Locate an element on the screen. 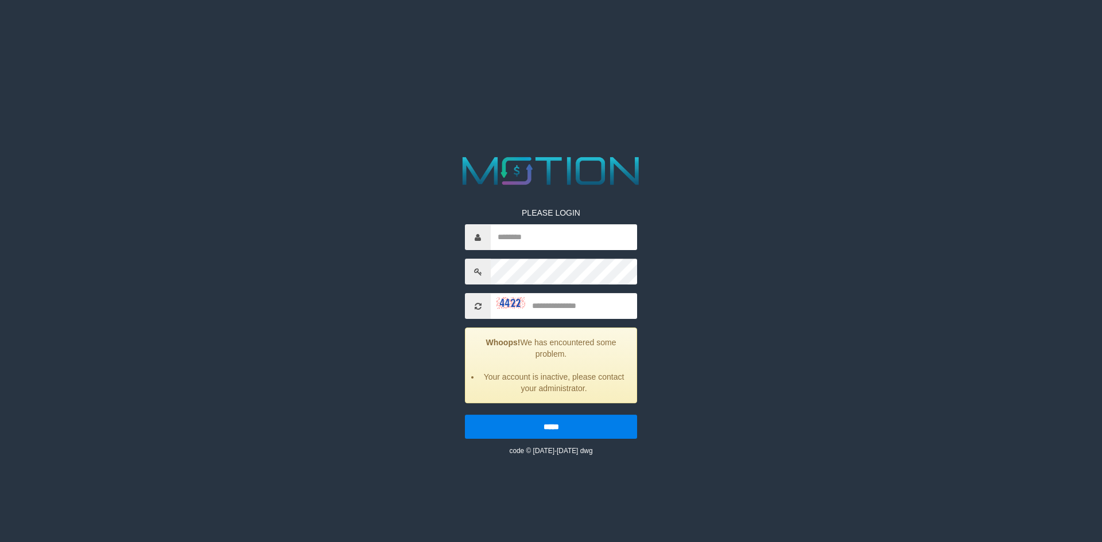 This screenshot has height=542, width=1102. p: PLEASE LOGIN is located at coordinates (551, 213).